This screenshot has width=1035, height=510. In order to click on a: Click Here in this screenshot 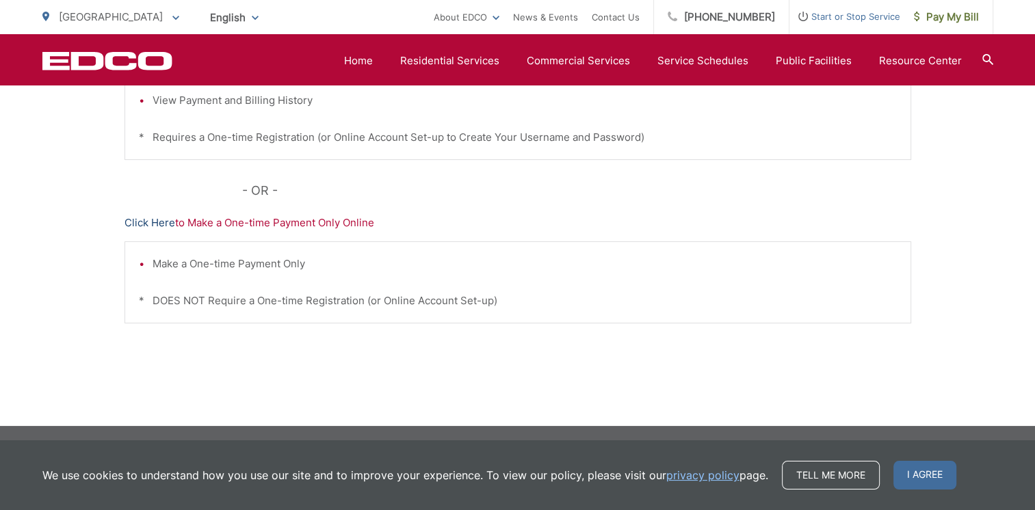, I will do `click(150, 223)`.